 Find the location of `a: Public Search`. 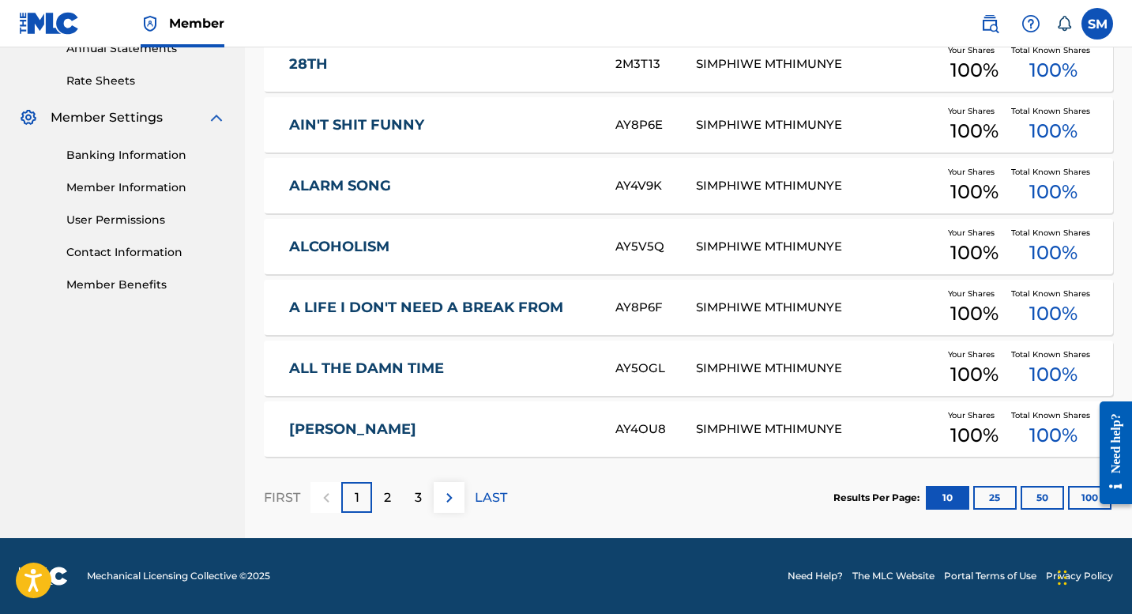

a: Public Search is located at coordinates (990, 24).